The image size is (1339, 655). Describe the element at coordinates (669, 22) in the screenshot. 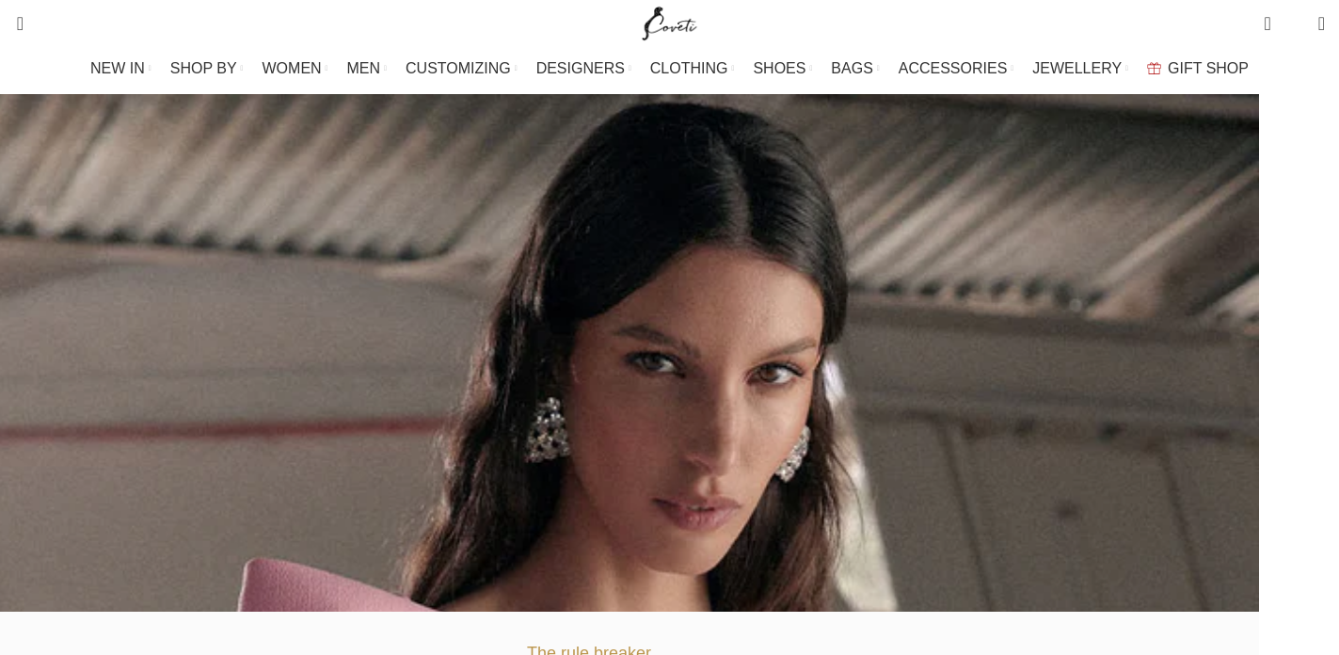

I see `a: Site logo` at that location.